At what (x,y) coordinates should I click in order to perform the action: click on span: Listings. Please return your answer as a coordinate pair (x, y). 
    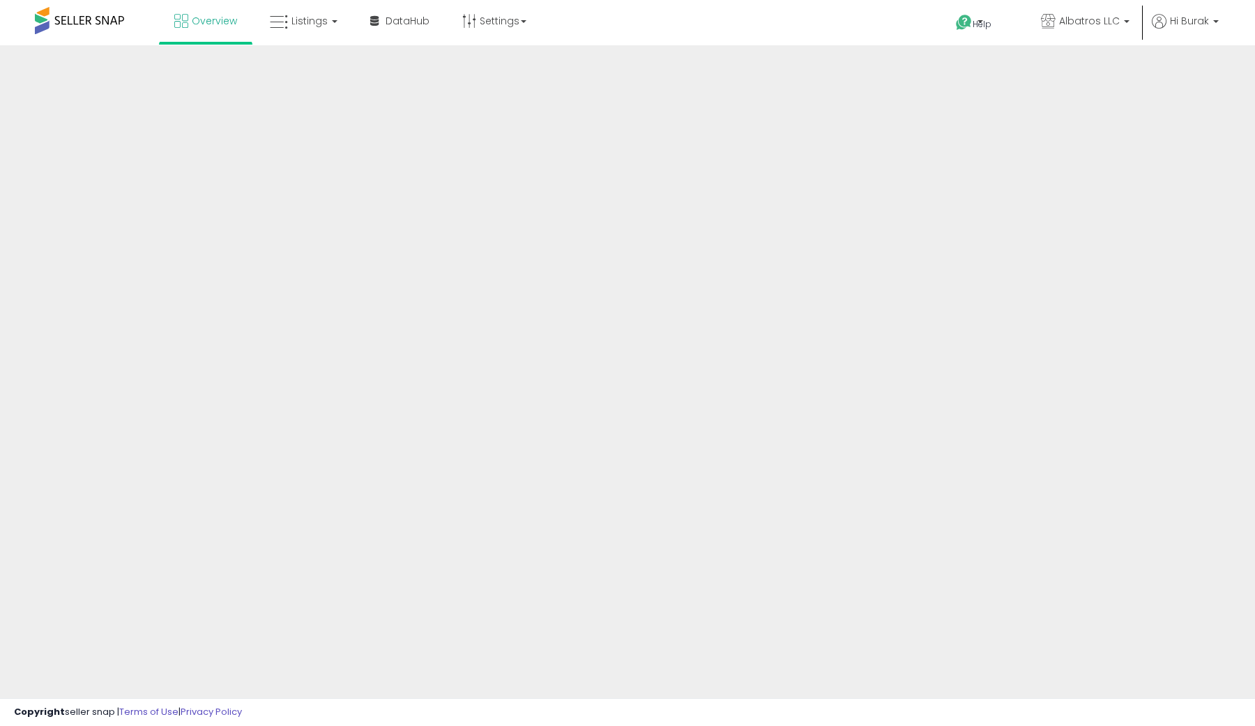
    Looking at the image, I should click on (309, 21).